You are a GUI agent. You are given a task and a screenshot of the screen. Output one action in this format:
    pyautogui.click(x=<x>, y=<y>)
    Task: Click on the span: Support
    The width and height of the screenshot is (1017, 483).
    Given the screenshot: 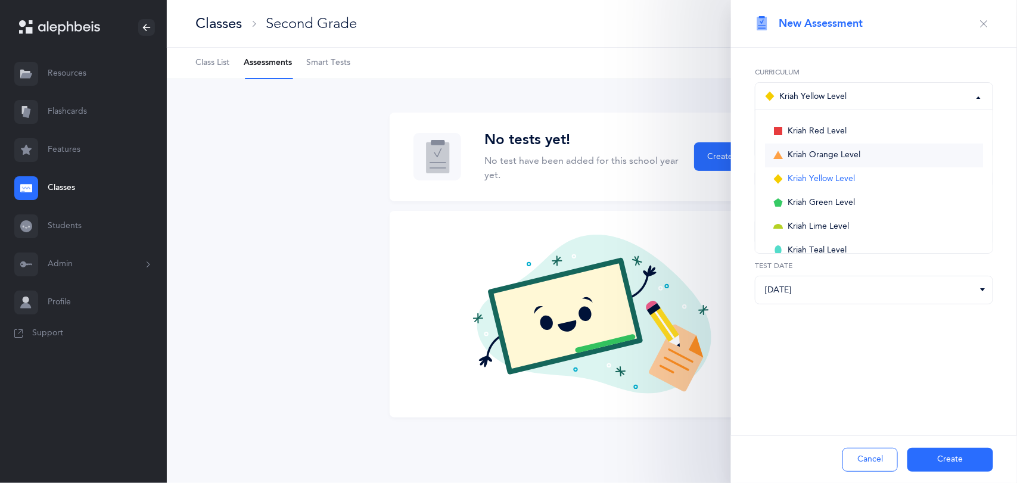 What is the action you would take?
    pyautogui.click(x=48, y=333)
    